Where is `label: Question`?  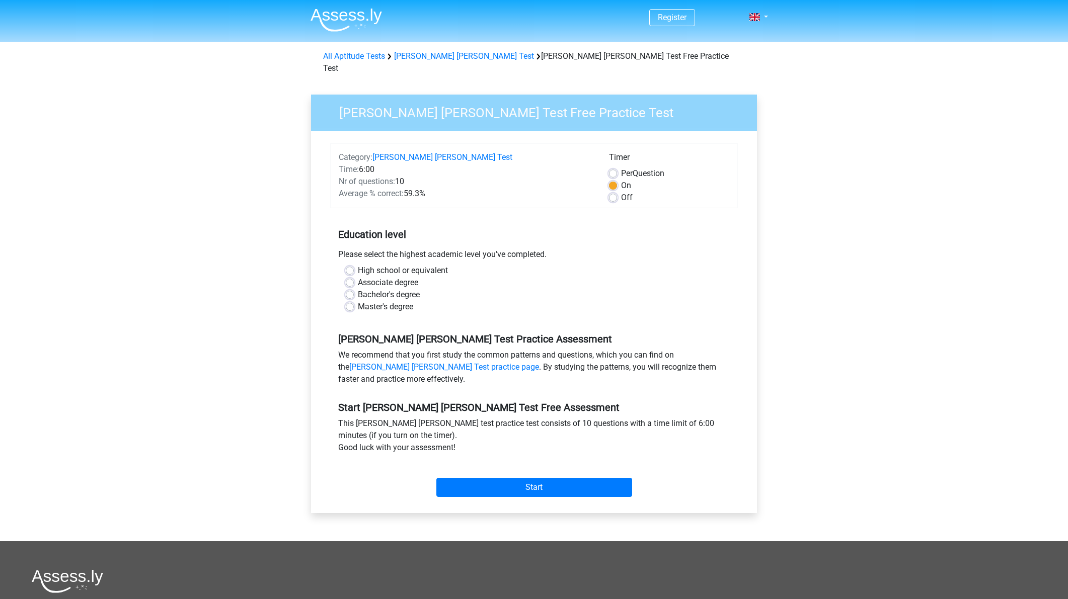 label: Question is located at coordinates (643, 174).